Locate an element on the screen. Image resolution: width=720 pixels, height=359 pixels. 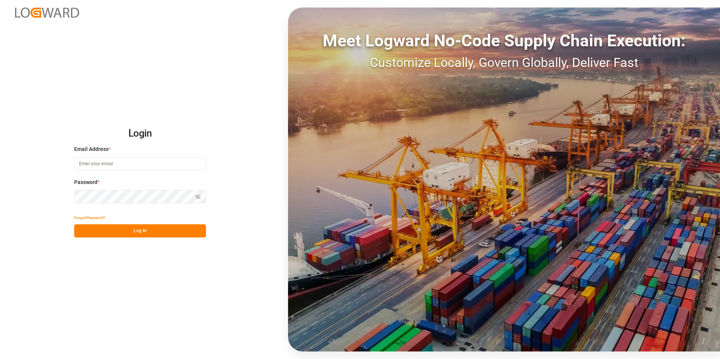
div: Customize Locally, Govern Globally, Deliver Fast is located at coordinates (504, 62).